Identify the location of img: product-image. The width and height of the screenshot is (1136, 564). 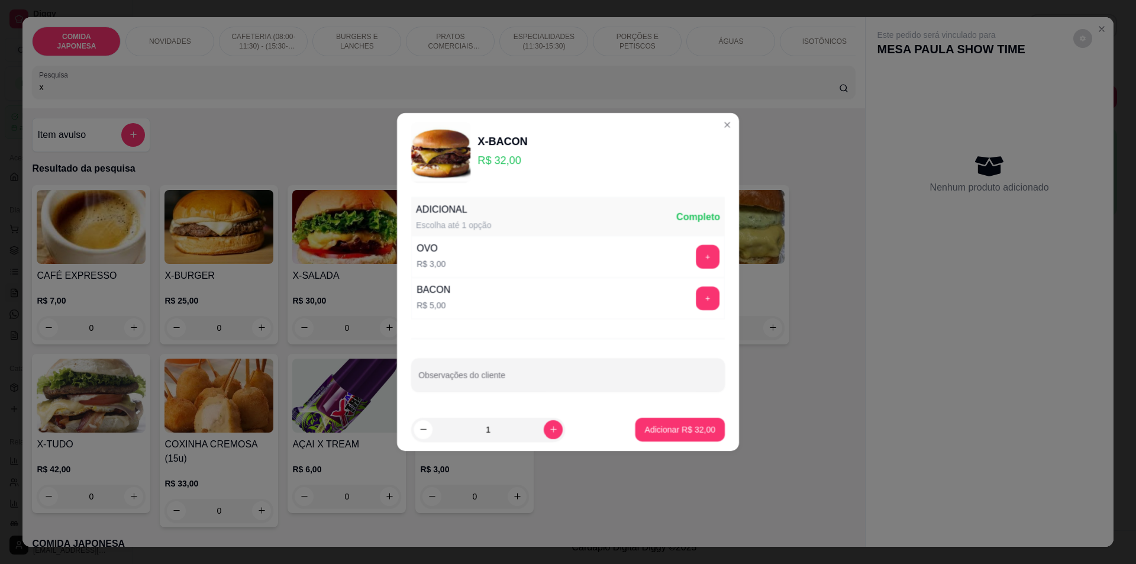
(441, 152).